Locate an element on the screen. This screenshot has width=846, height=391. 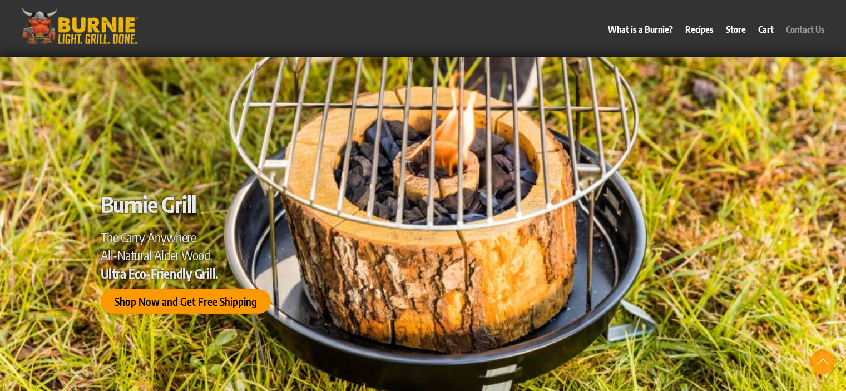
a: Contact Us is located at coordinates (805, 29).